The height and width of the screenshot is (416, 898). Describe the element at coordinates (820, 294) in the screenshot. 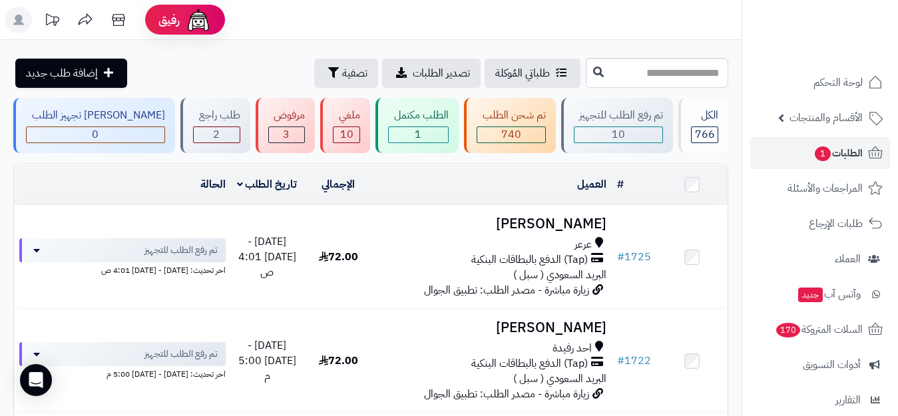

I see `a: وآتس آبجديد` at that location.